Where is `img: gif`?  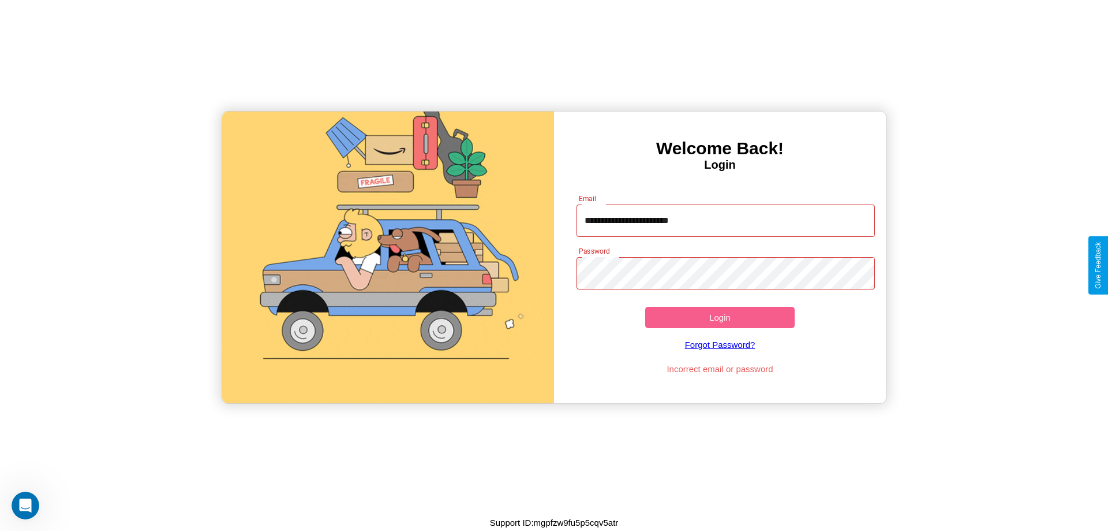
img: gif is located at coordinates (388, 257).